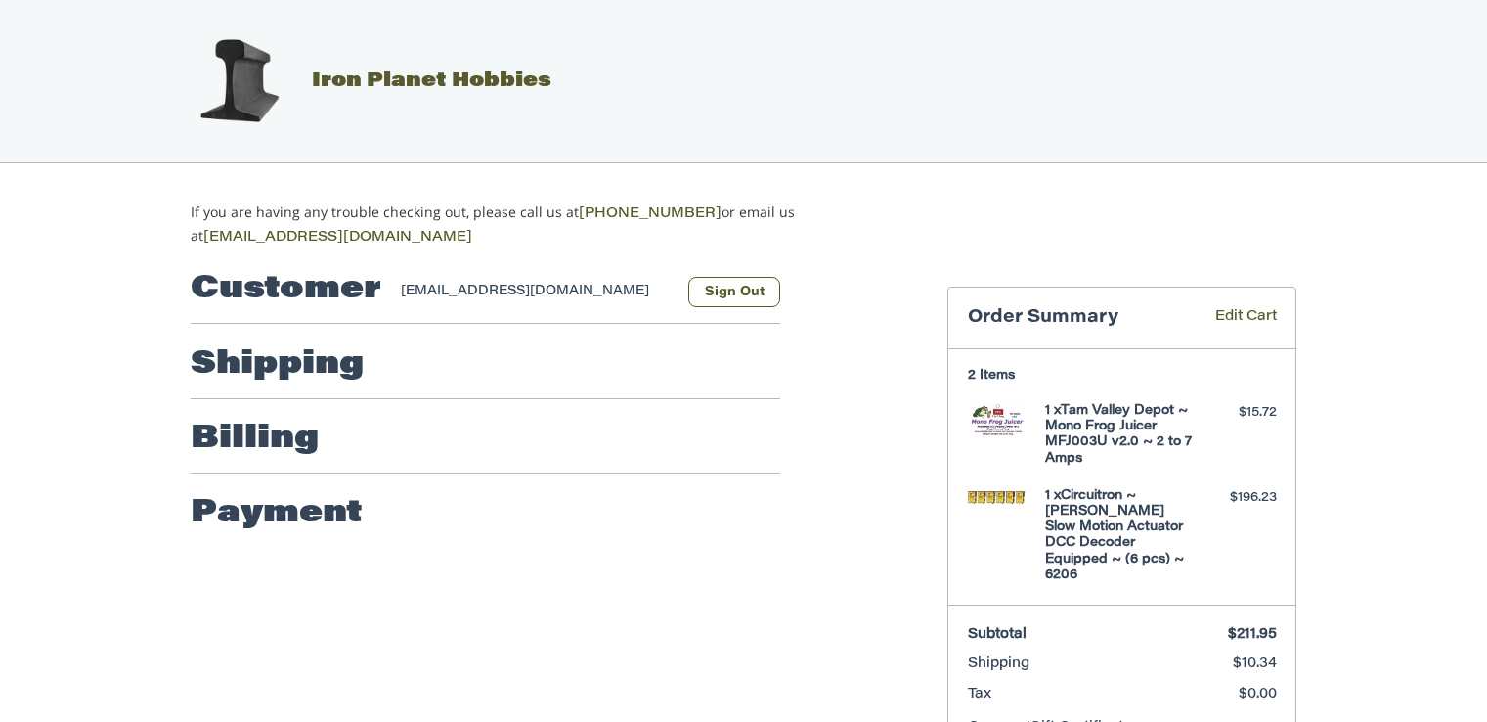  What do you see at coordinates (1232, 318) in the screenshot?
I see `a: Edit Cart` at bounding box center [1232, 318].